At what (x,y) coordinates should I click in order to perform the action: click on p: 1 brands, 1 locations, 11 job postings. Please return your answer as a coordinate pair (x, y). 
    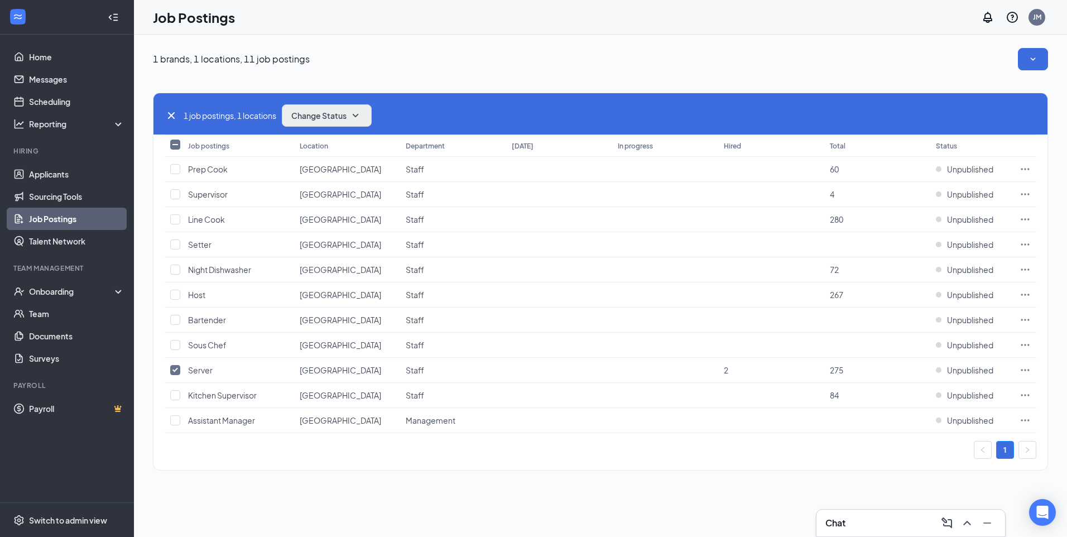
    Looking at the image, I should click on (231, 59).